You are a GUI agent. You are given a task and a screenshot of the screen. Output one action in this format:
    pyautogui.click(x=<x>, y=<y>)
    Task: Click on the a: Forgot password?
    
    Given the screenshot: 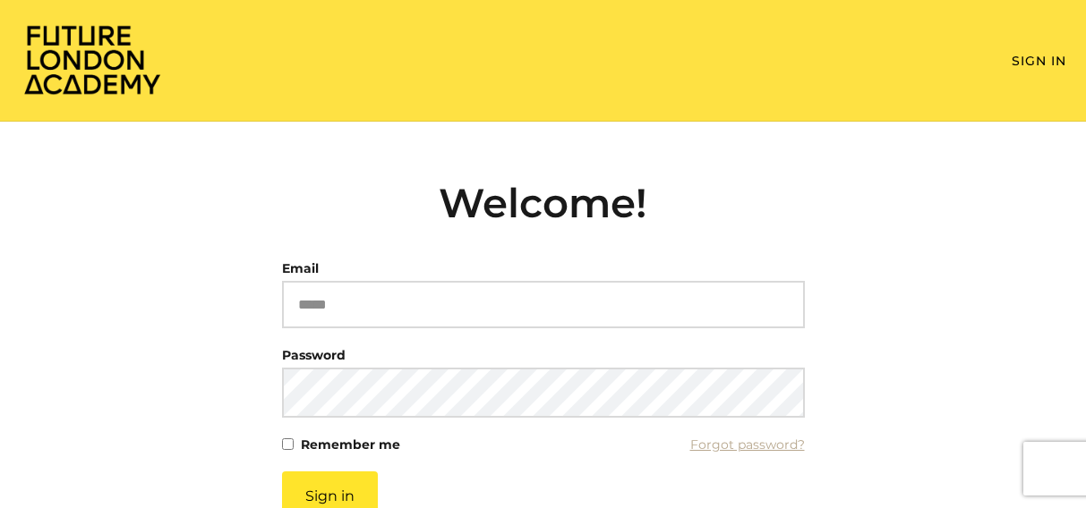 What is the action you would take?
    pyautogui.click(x=747, y=445)
    